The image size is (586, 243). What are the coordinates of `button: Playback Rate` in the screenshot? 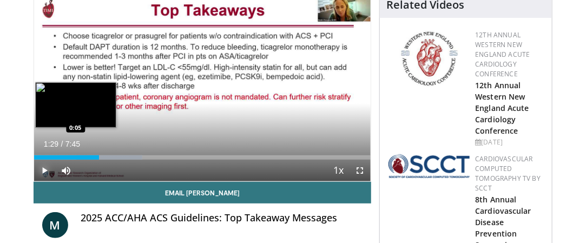 It's located at (338, 170).